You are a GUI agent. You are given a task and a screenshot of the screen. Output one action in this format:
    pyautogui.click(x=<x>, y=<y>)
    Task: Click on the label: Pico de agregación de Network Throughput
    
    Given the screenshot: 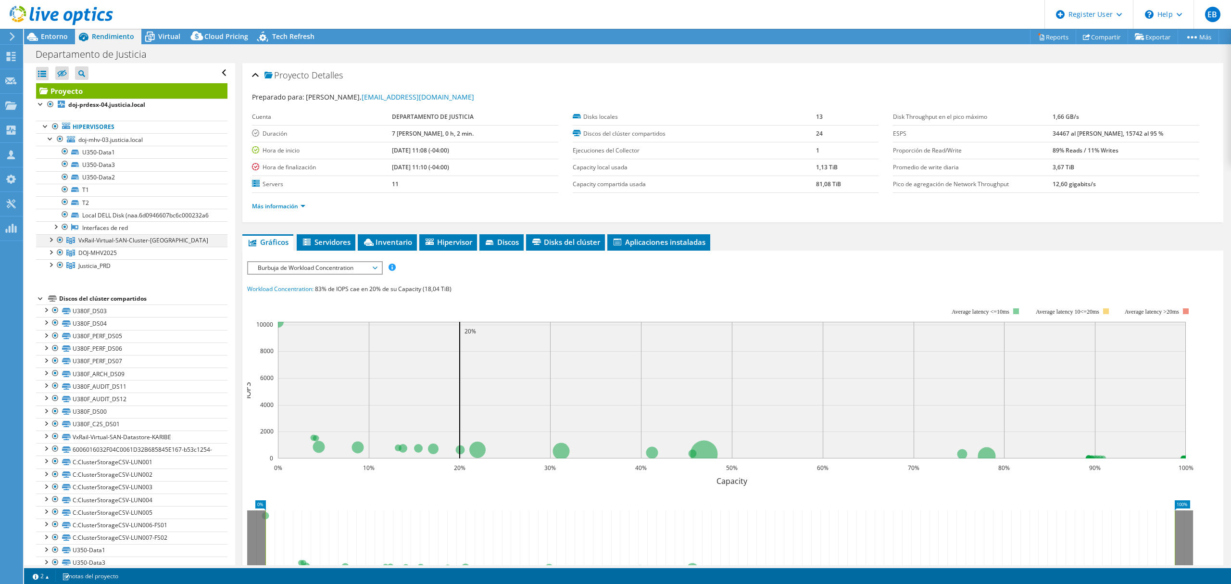 What is the action you would take?
    pyautogui.click(x=972, y=184)
    